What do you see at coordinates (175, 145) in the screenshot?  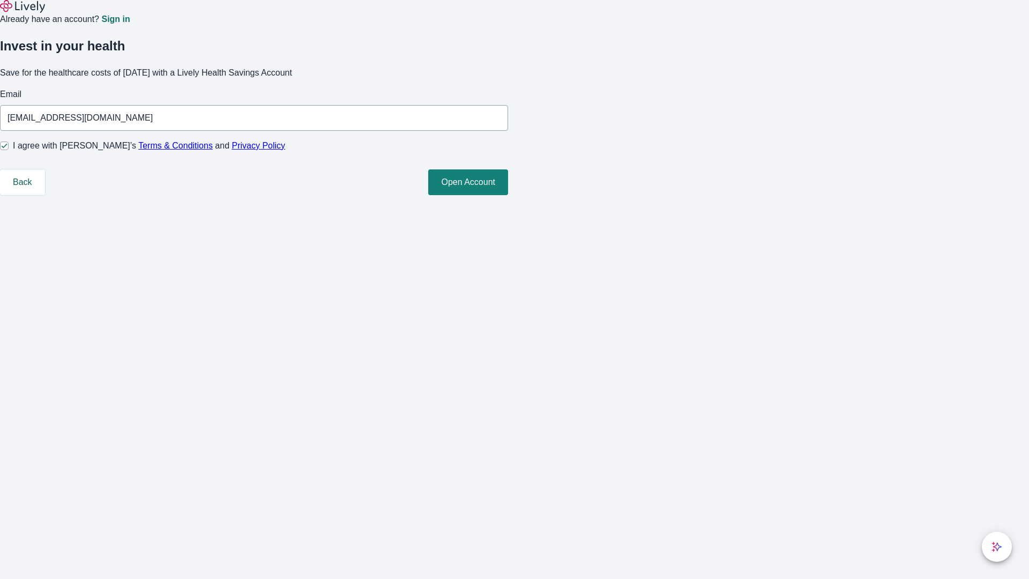 I see `a: Terms & Conditions` at bounding box center [175, 145].